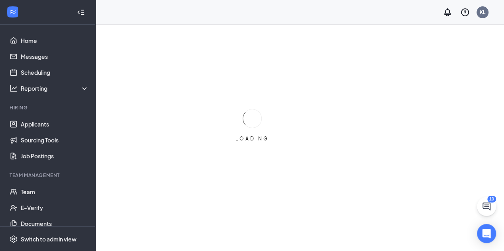  What do you see at coordinates (55, 156) in the screenshot?
I see `a: Job Postings` at bounding box center [55, 156].